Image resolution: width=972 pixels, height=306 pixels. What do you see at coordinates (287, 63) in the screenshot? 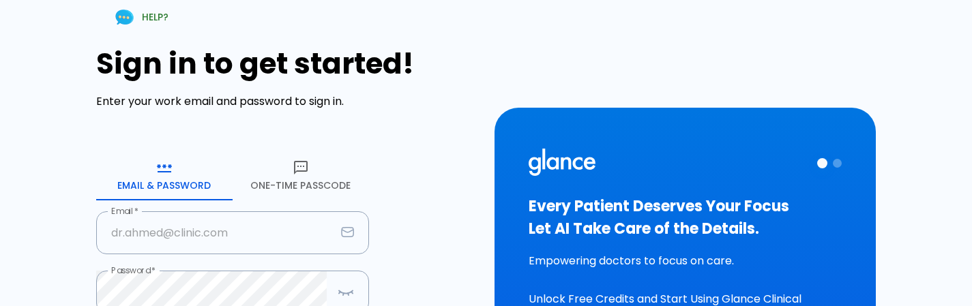
I see `h1: Sign in to get started!` at bounding box center [287, 63].